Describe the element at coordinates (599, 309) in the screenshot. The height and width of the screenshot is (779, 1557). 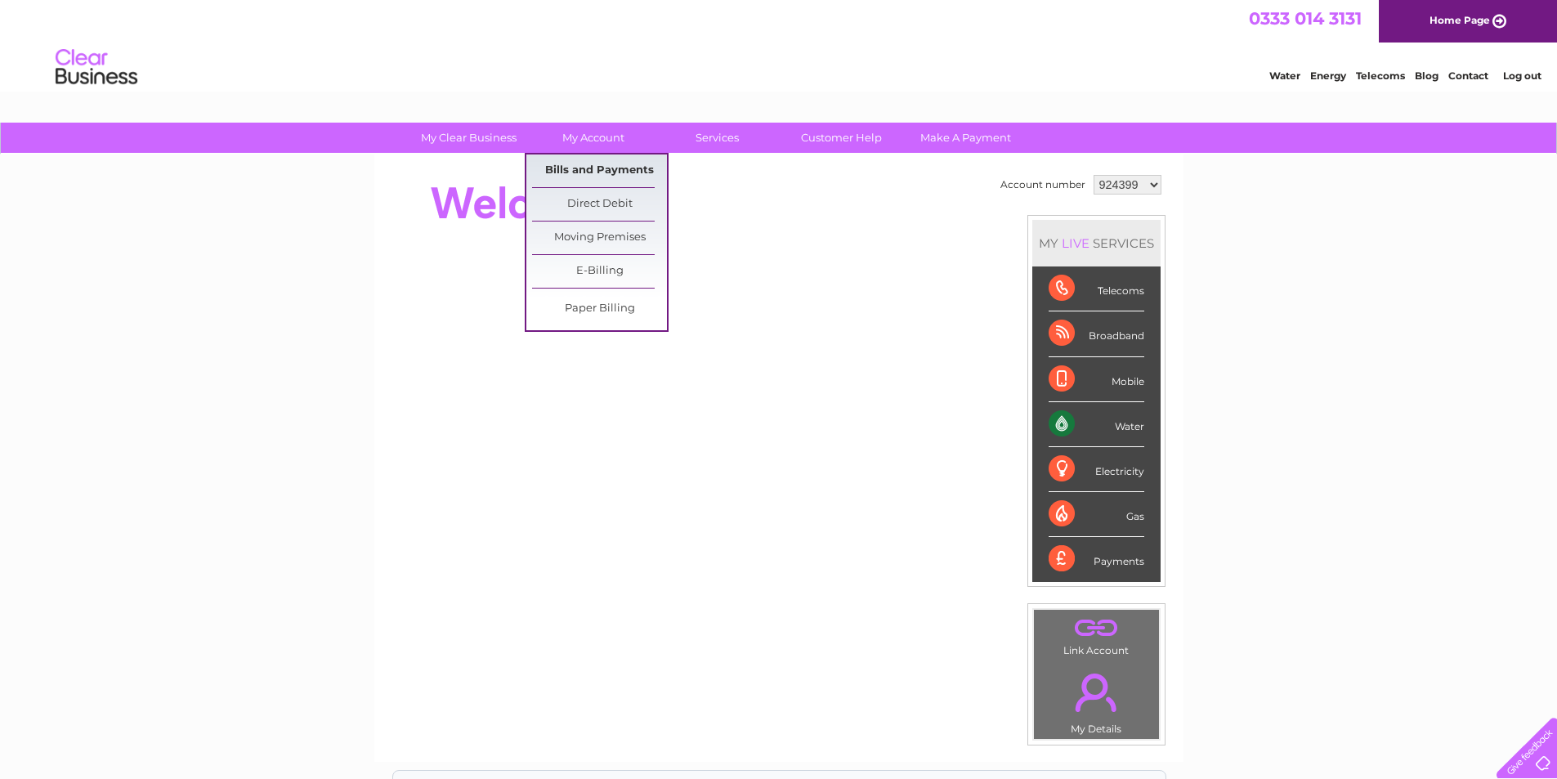
I see `a: Paper Billing` at that location.